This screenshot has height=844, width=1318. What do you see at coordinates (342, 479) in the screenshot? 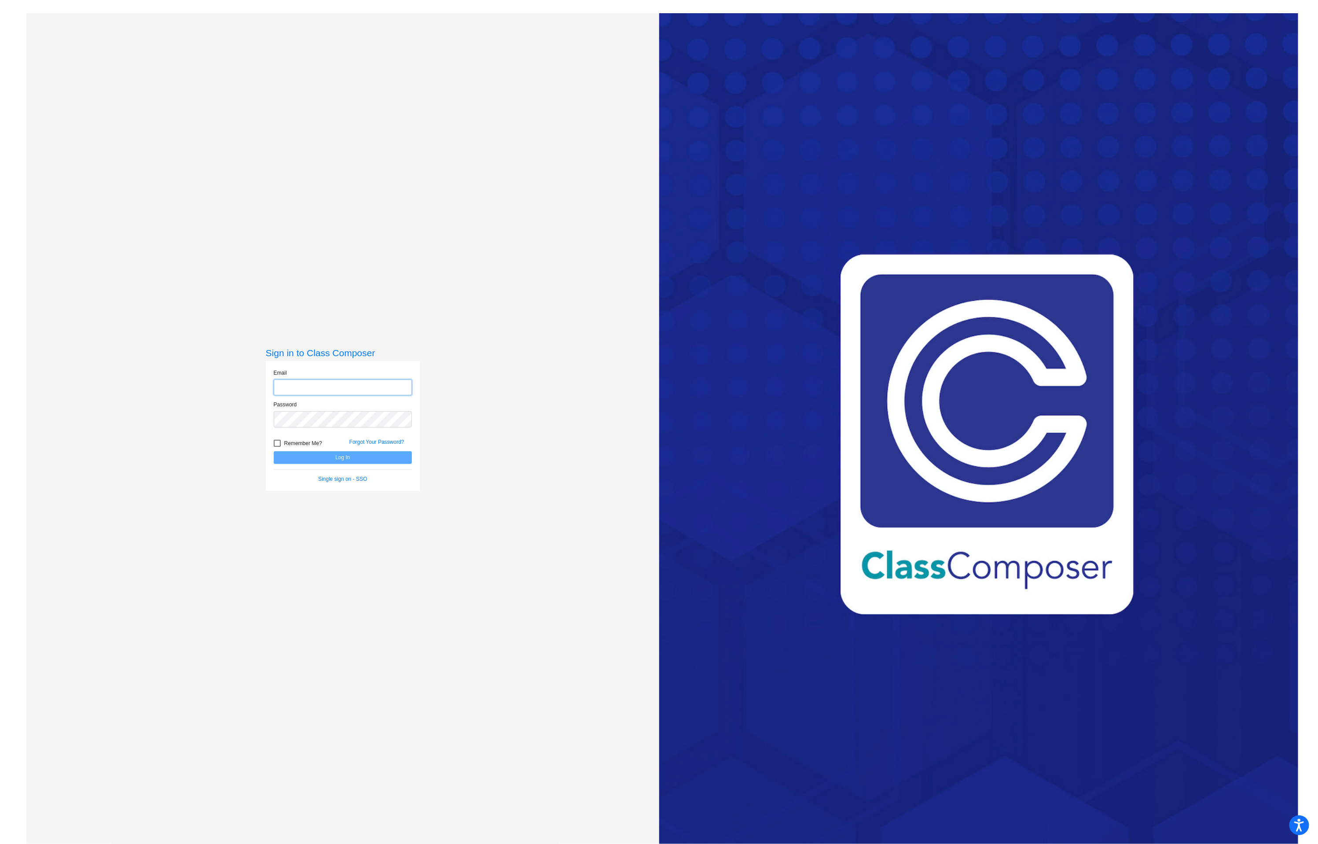
I see `a: Single sign on - SSO` at bounding box center [342, 479].